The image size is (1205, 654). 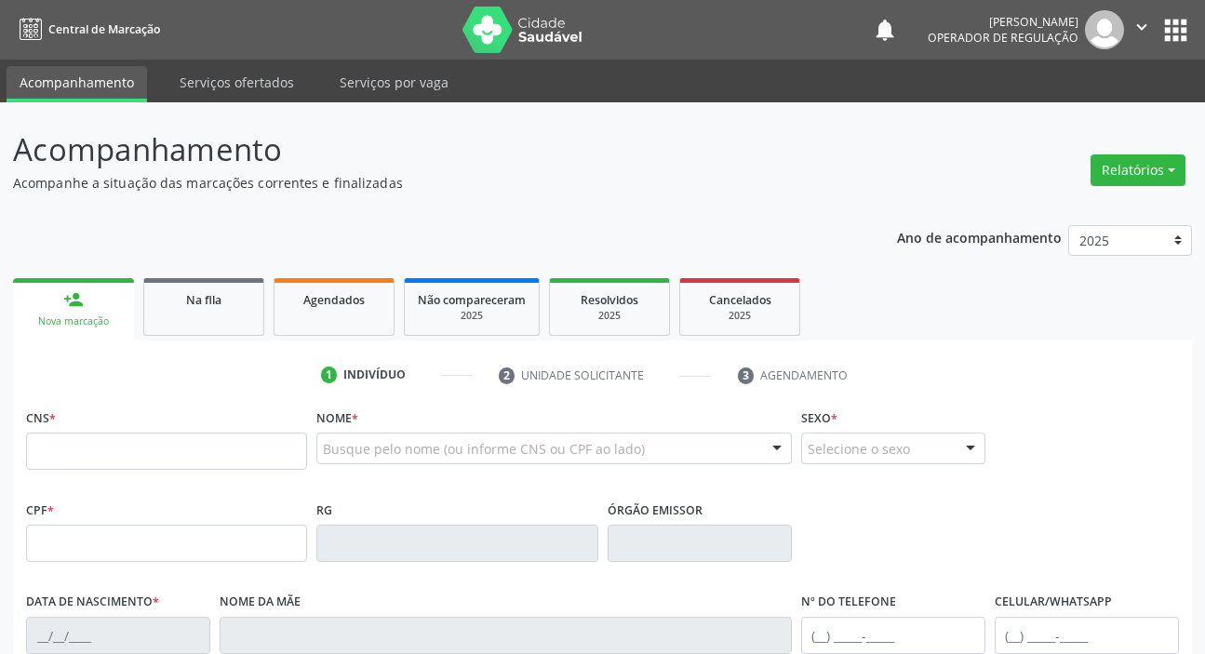 What do you see at coordinates (324, 510) in the screenshot?
I see `label: RG` at bounding box center [324, 510].